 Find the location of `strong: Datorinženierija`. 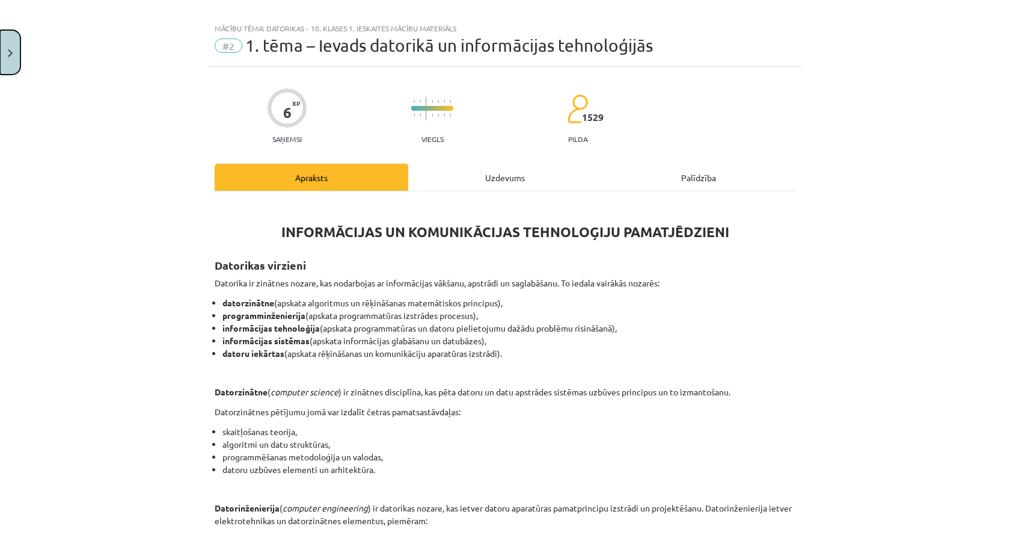

strong: Datorinženierija is located at coordinates (247, 507).